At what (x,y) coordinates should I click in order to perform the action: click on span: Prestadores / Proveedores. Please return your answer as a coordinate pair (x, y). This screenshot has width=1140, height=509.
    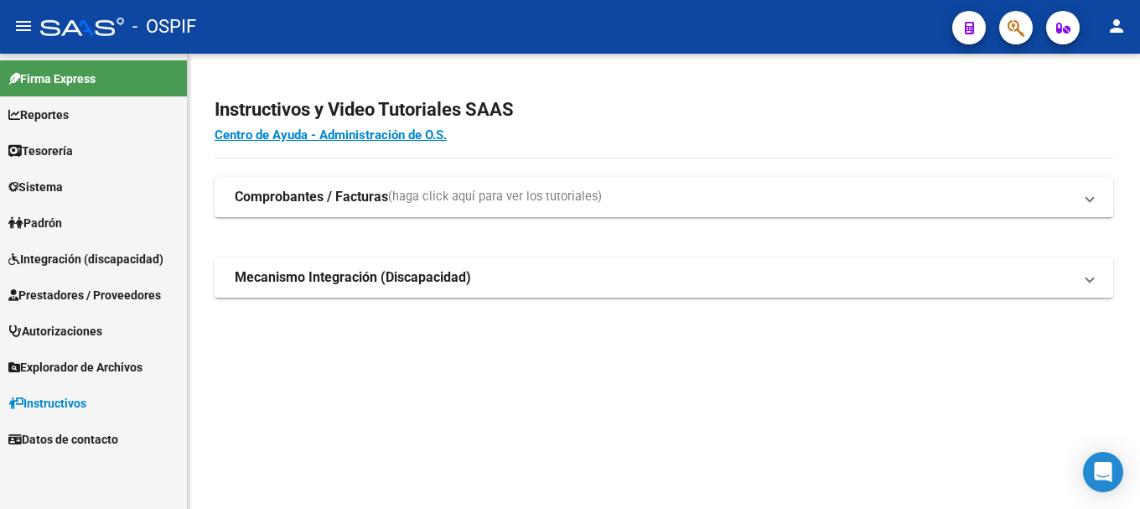
    Looking at the image, I should click on (85, 295).